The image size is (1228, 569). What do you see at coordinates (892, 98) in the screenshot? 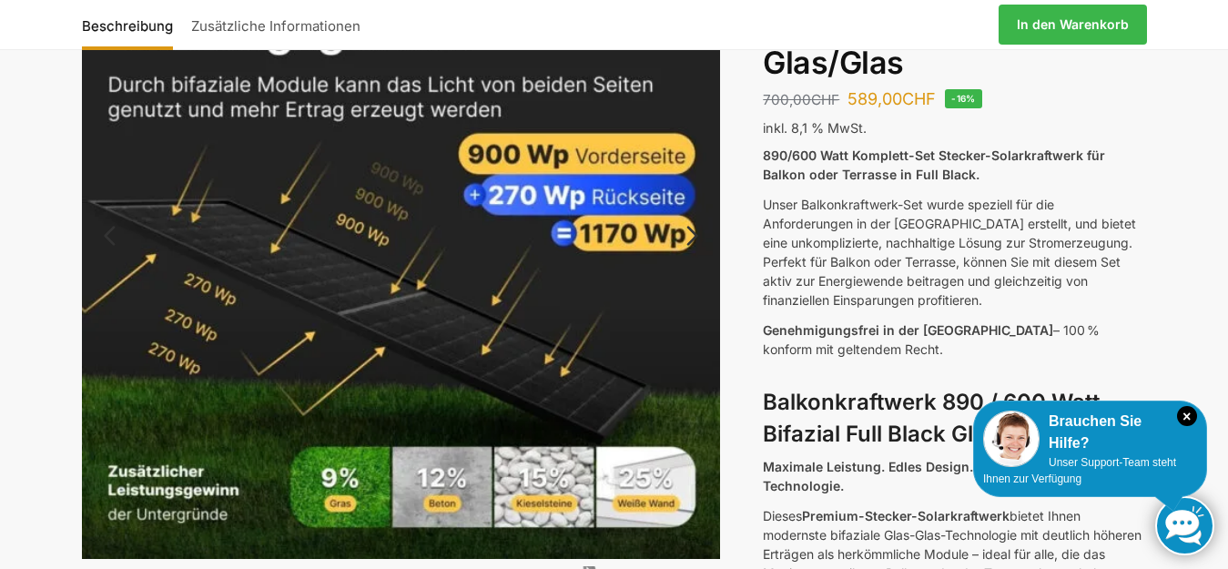
I see `bdi: 589,00` at bounding box center [892, 98].